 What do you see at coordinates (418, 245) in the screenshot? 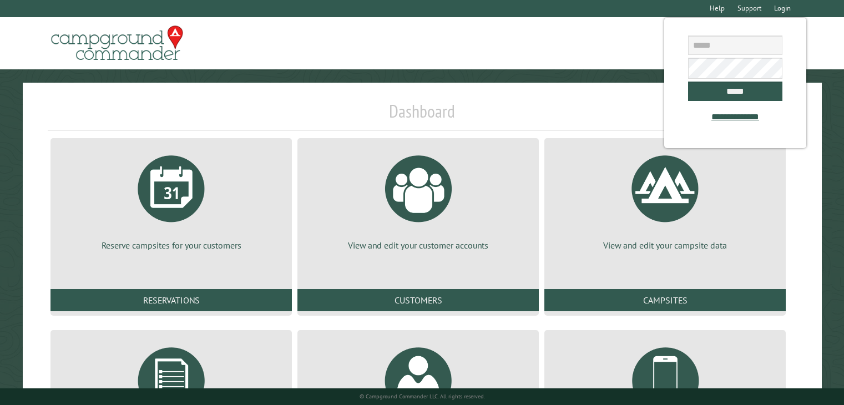
I see `p: View and edit your customer accounts` at bounding box center [418, 245].